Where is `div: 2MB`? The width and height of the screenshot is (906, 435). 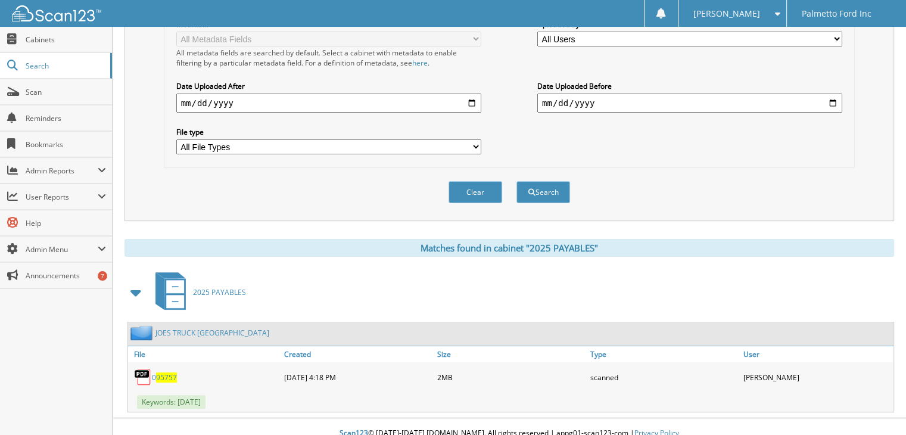
div: 2MB is located at coordinates (510, 377).